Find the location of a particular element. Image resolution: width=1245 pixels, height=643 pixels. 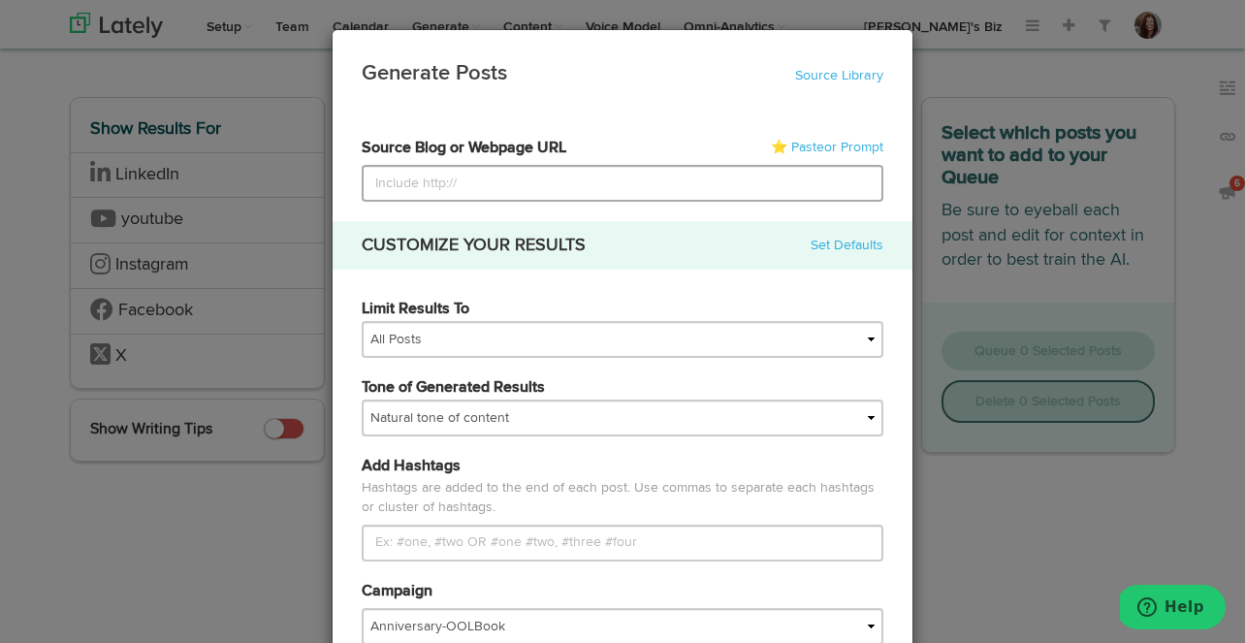

strong: Generate Posts is located at coordinates (434, 74).